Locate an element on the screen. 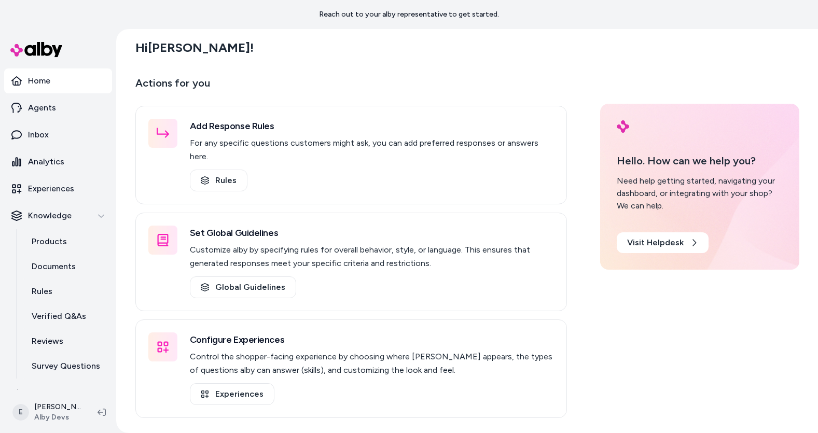  a: Products is located at coordinates (66, 242).